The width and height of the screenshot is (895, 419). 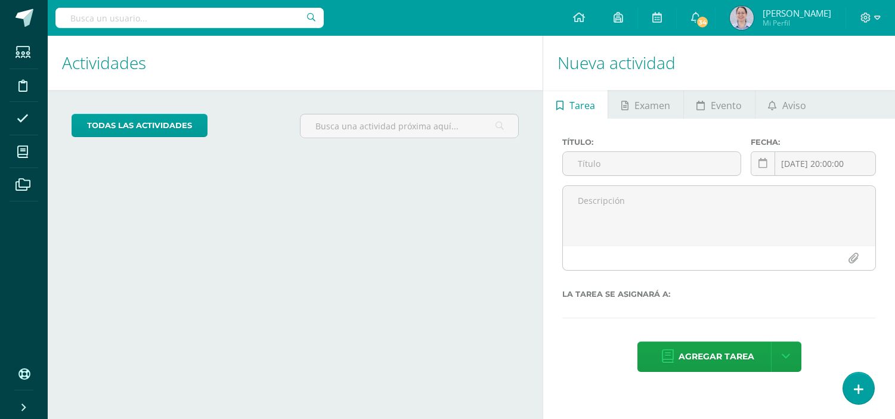 What do you see at coordinates (727, 106) in the screenshot?
I see `span: Evento` at bounding box center [727, 106].